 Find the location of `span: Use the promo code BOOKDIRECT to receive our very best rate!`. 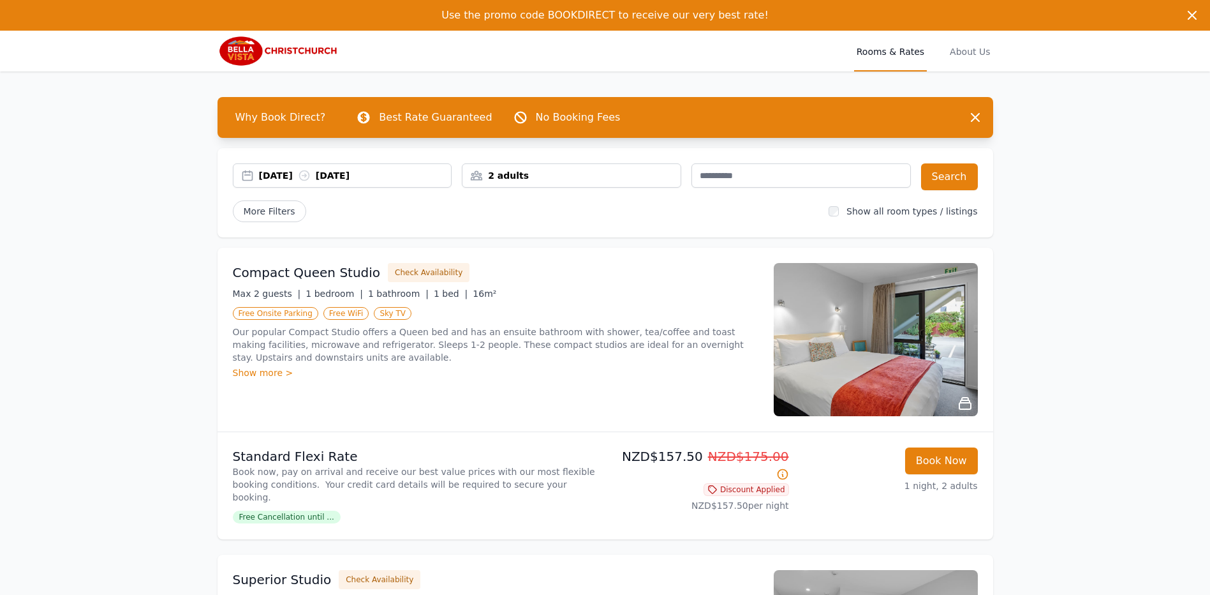

span: Use the promo code BOOKDIRECT to receive our very best rate! is located at coordinates (605, 15).